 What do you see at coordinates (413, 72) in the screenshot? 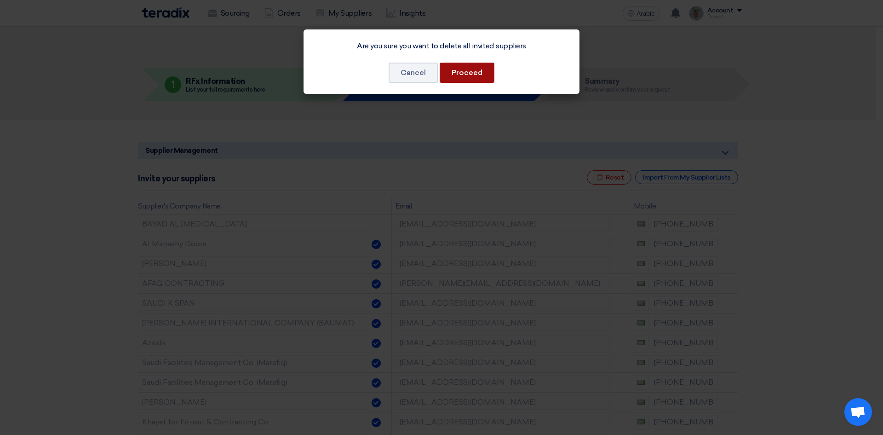
I see `font: Cancel` at bounding box center [413, 72].